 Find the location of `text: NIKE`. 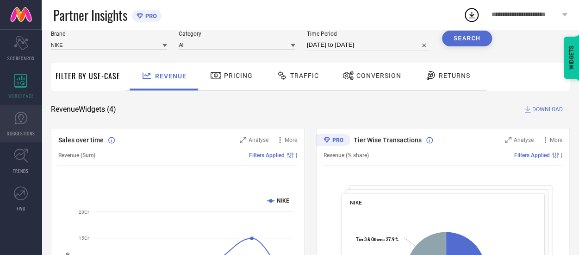

text: NIKE is located at coordinates (283, 201).